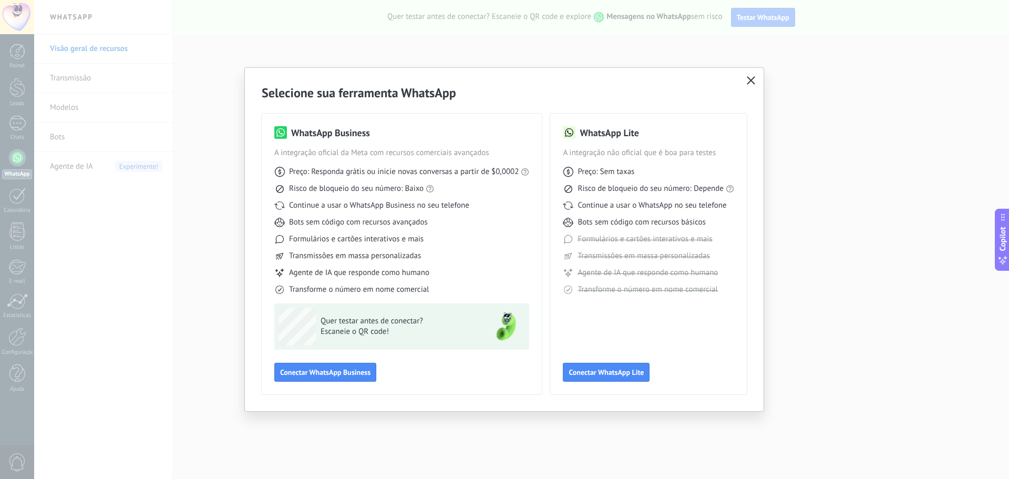  Describe the element at coordinates (641, 222) in the screenshot. I see `span: Bots sem código com recursos básicos` at that location.